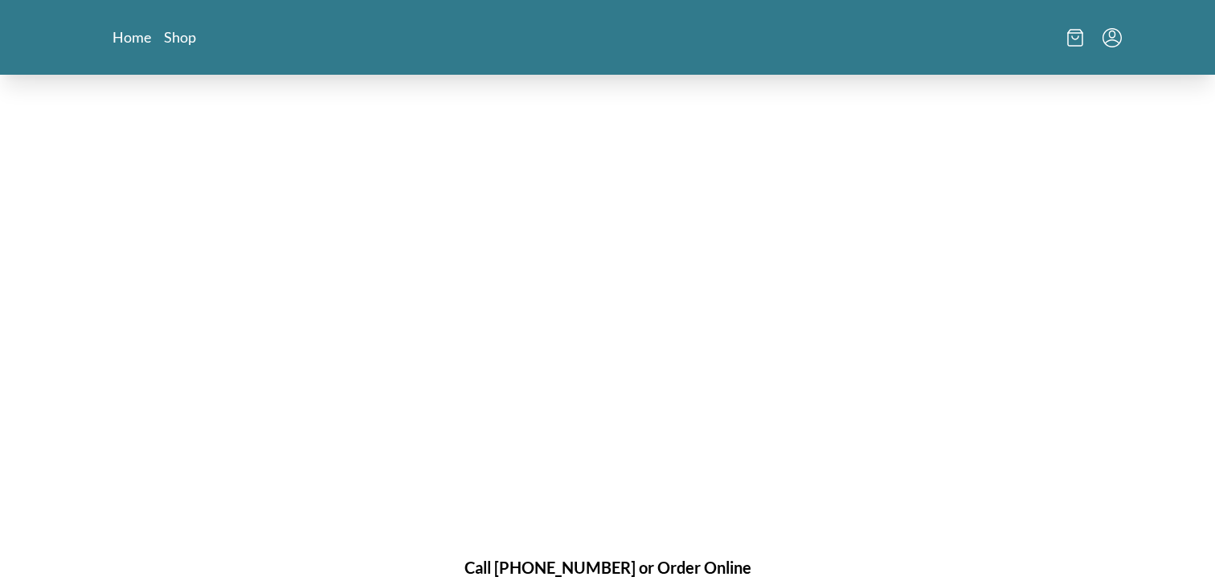  Describe the element at coordinates (1113, 38) in the screenshot. I see `button: Menu` at that location.